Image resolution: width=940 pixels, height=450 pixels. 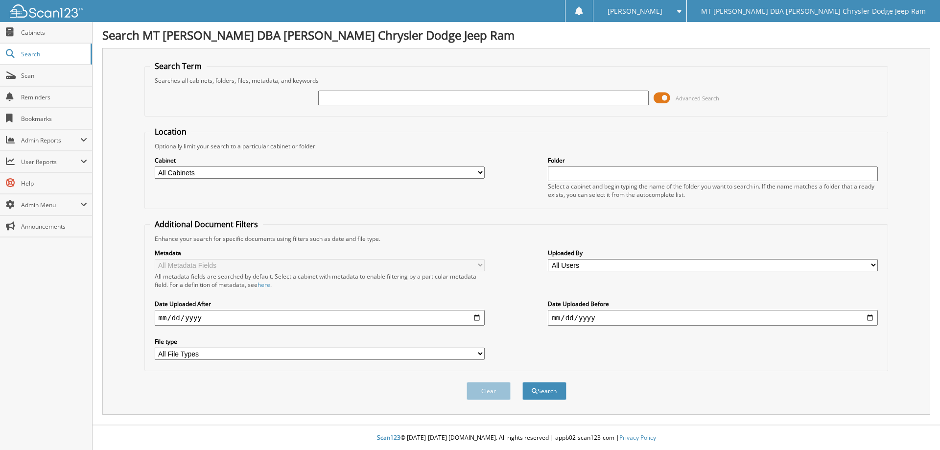 What do you see at coordinates (697, 98) in the screenshot?
I see `span: Advanced Search` at bounding box center [697, 98].